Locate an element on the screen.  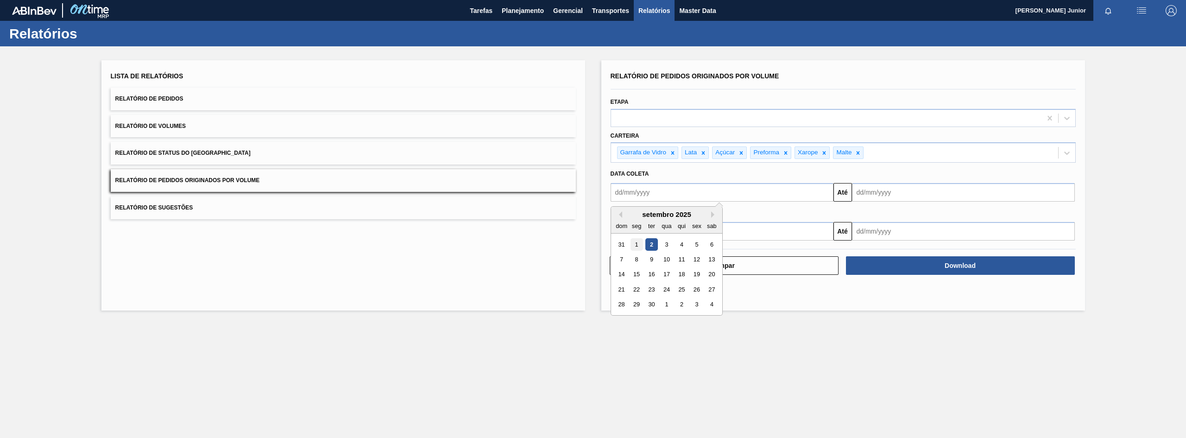
button: Notificações is located at coordinates (1108, 11).